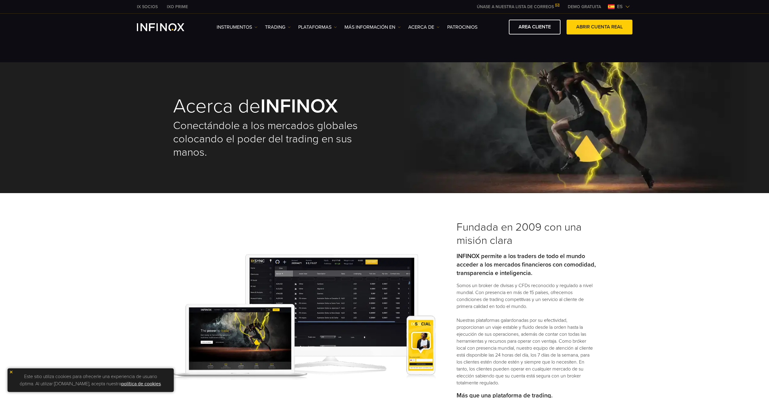 This screenshot has height=398, width=769. I want to click on strong: INFINOX, so click(299, 106).